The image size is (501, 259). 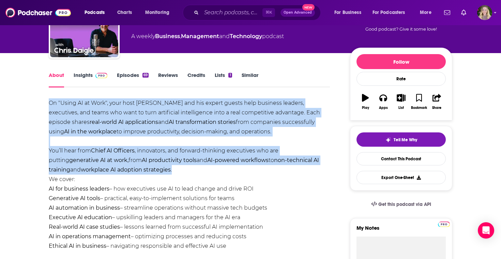 I want to click on button: Open AdvancedNew, so click(x=297, y=13).